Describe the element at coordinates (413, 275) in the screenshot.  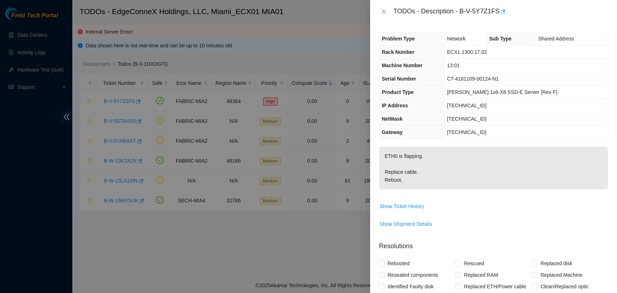
I see `span: Reseated components` at that location.